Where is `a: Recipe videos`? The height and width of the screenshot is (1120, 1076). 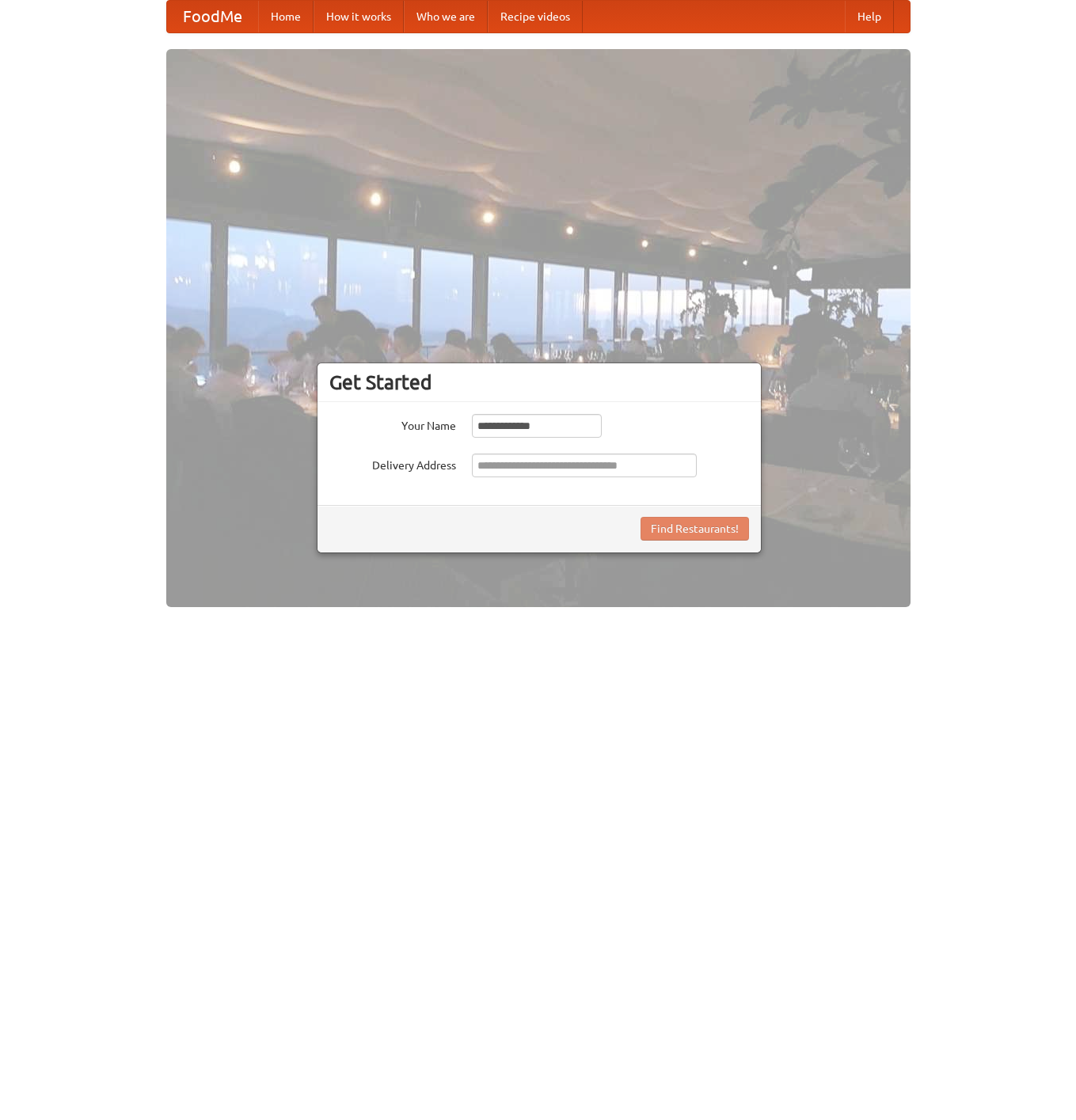 a: Recipe videos is located at coordinates (535, 17).